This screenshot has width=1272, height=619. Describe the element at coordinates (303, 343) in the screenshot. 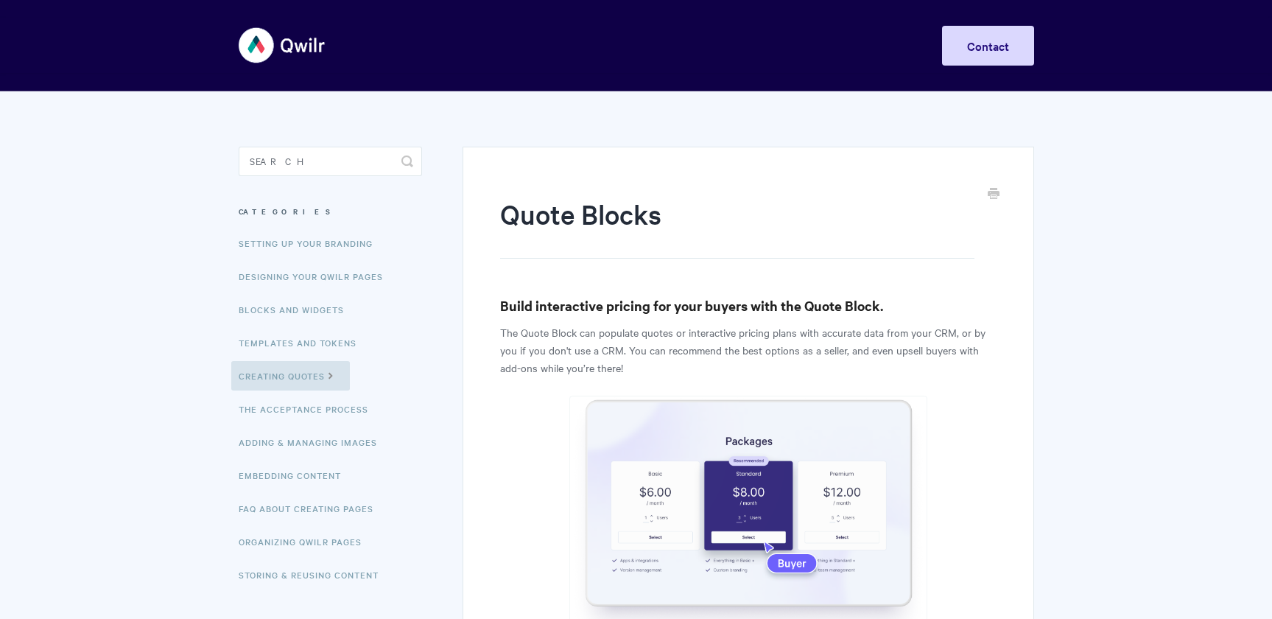

I see `a: Templates and Tokens` at that location.